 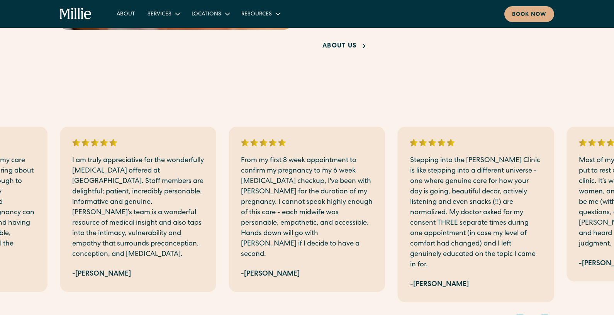 What do you see at coordinates (307, 209) in the screenshot?
I see `div: 4 / 7` at bounding box center [307, 209].